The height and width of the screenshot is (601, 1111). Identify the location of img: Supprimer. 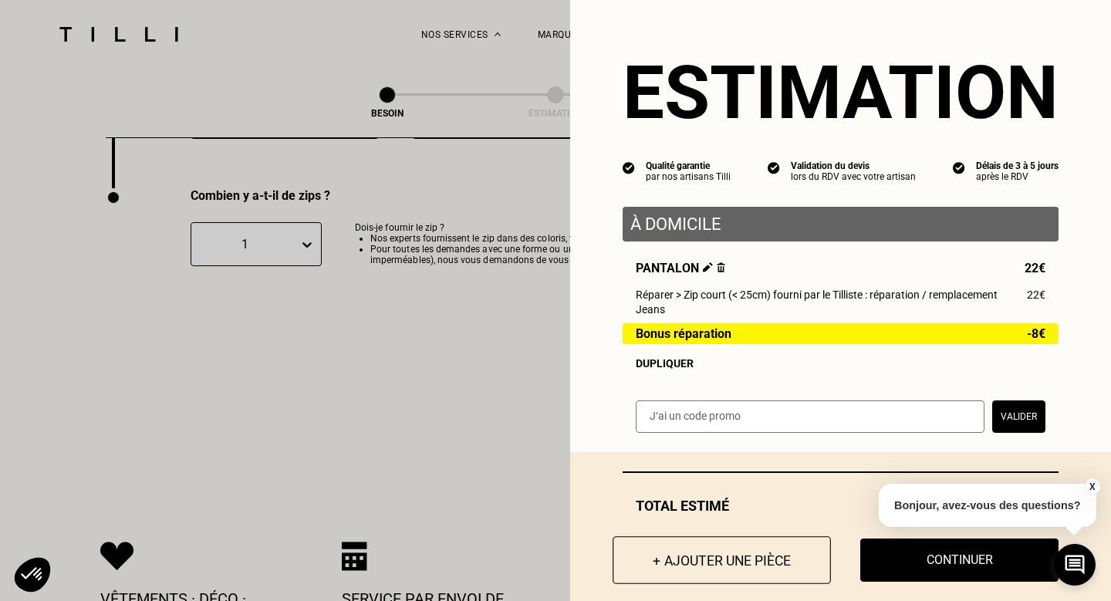
(721, 267).